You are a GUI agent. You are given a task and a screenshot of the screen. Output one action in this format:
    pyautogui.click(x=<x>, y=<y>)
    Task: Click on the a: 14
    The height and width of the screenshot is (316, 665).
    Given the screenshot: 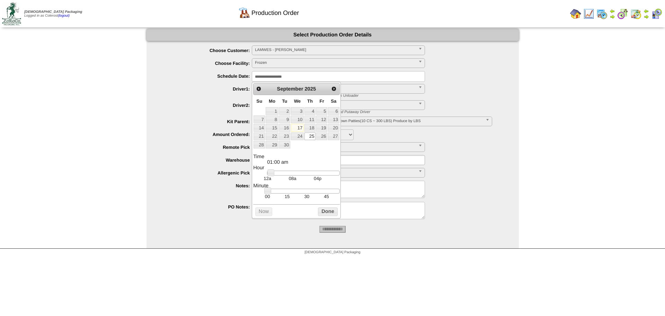 What is the action you would take?
    pyautogui.click(x=259, y=127)
    